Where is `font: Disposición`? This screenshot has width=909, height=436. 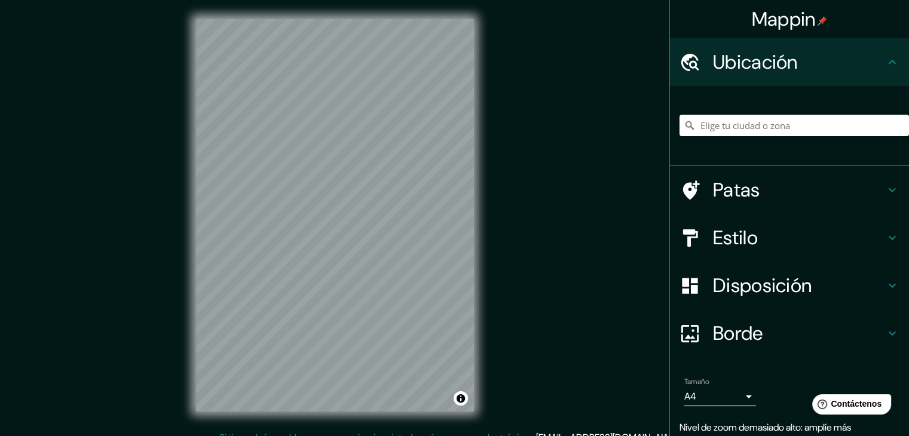
font: Disposición is located at coordinates (762, 286).